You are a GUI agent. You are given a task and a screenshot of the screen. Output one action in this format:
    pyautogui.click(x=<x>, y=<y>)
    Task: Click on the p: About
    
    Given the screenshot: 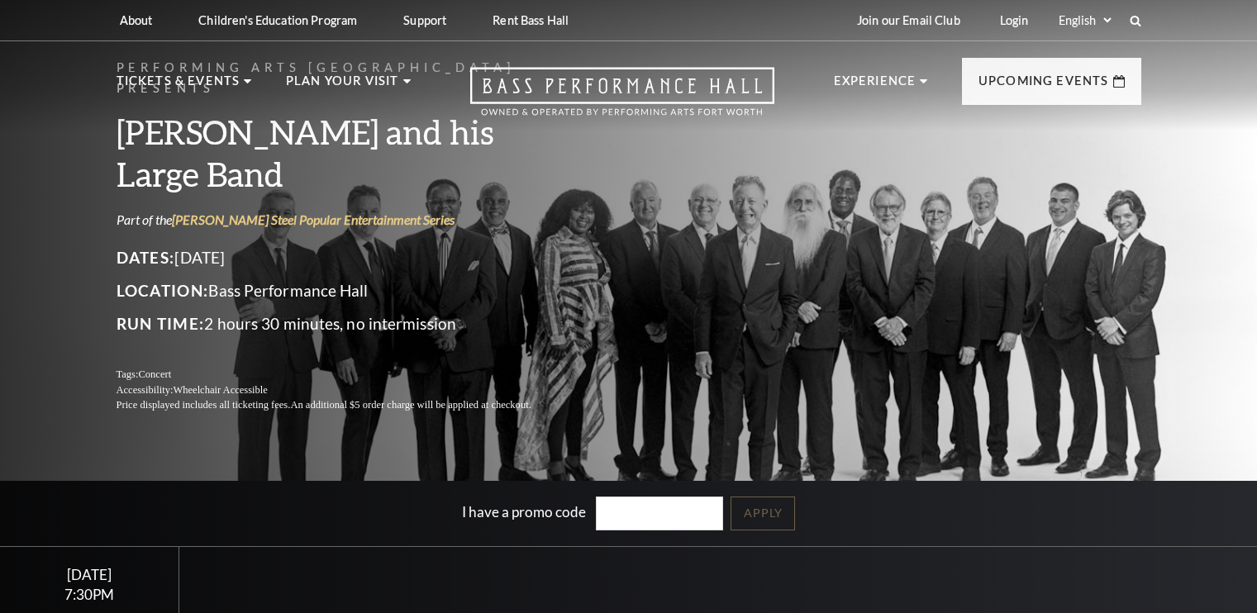 What is the action you would take?
    pyautogui.click(x=136, y=20)
    